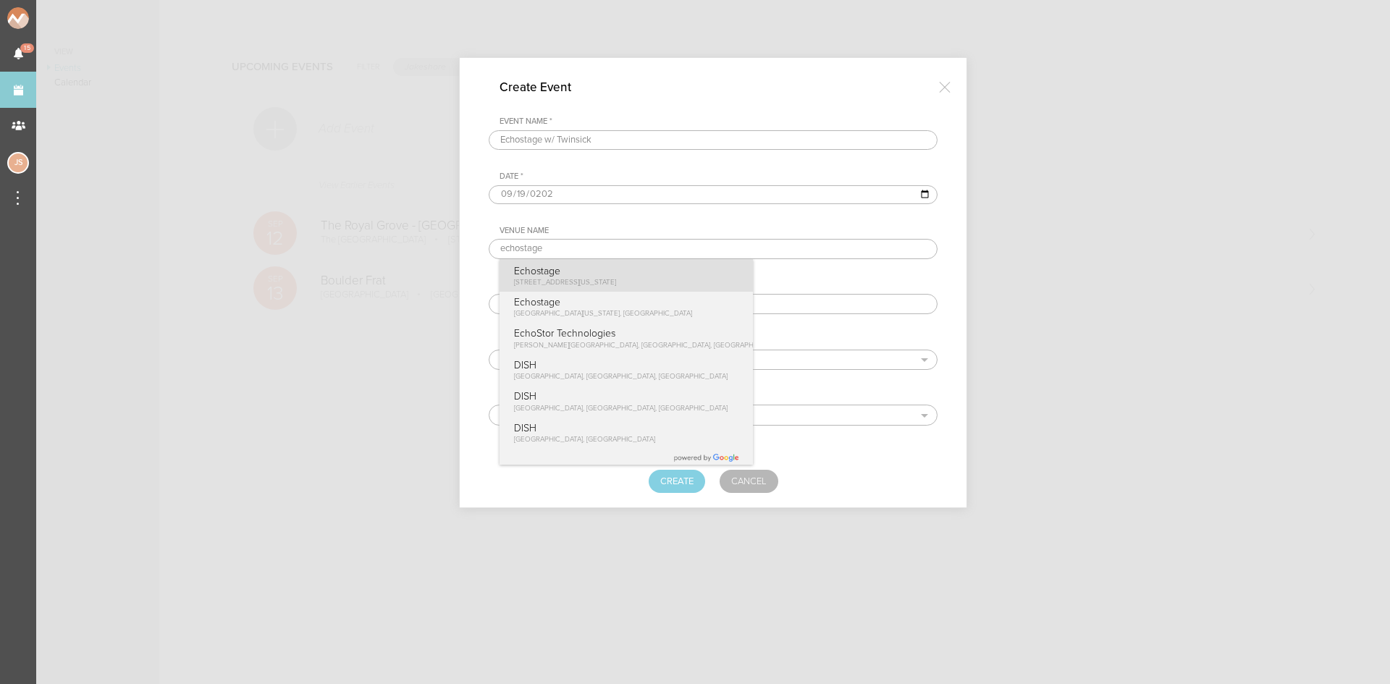 This screenshot has height=684, width=1390. I want to click on div: Jessica Smith, so click(18, 163).